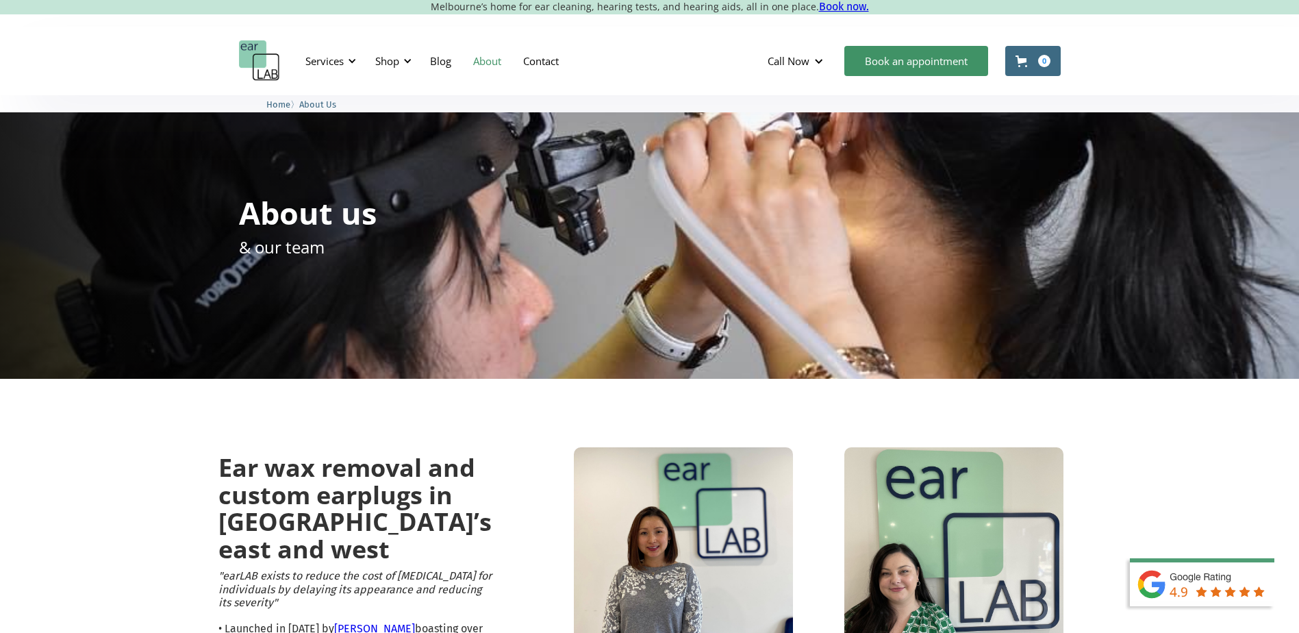 This screenshot has height=633, width=1299. I want to click on h1: About us, so click(307, 212).